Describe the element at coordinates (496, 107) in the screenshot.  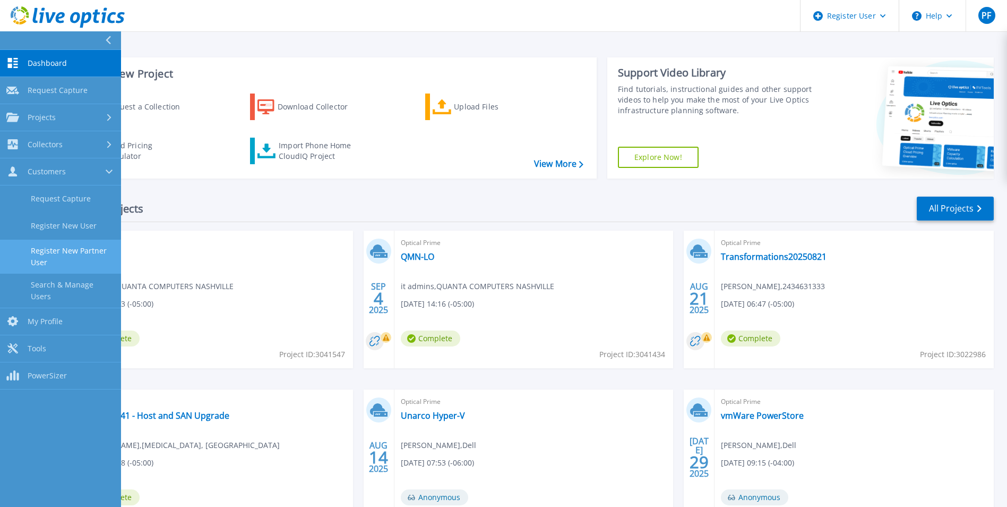
I see `div: Upload Files` at that location.